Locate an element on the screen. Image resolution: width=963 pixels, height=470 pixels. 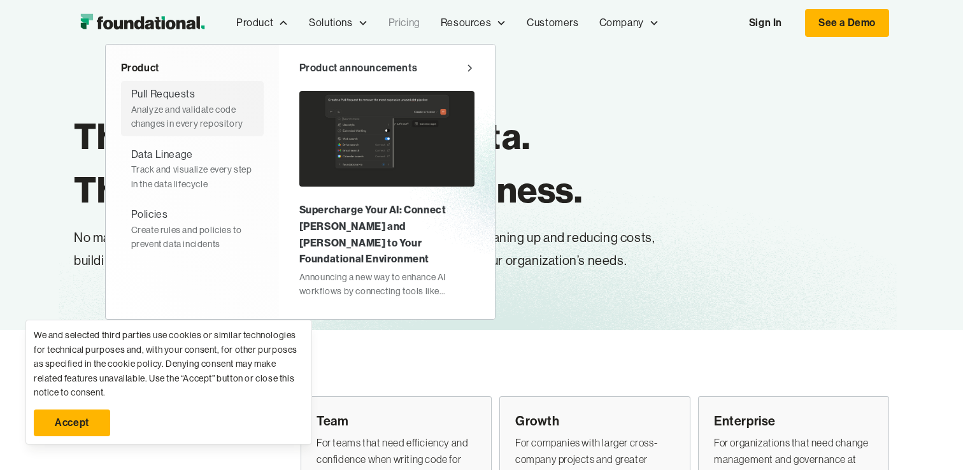
div: Track and visualize every step in the data lifecycle is located at coordinates (192, 176).